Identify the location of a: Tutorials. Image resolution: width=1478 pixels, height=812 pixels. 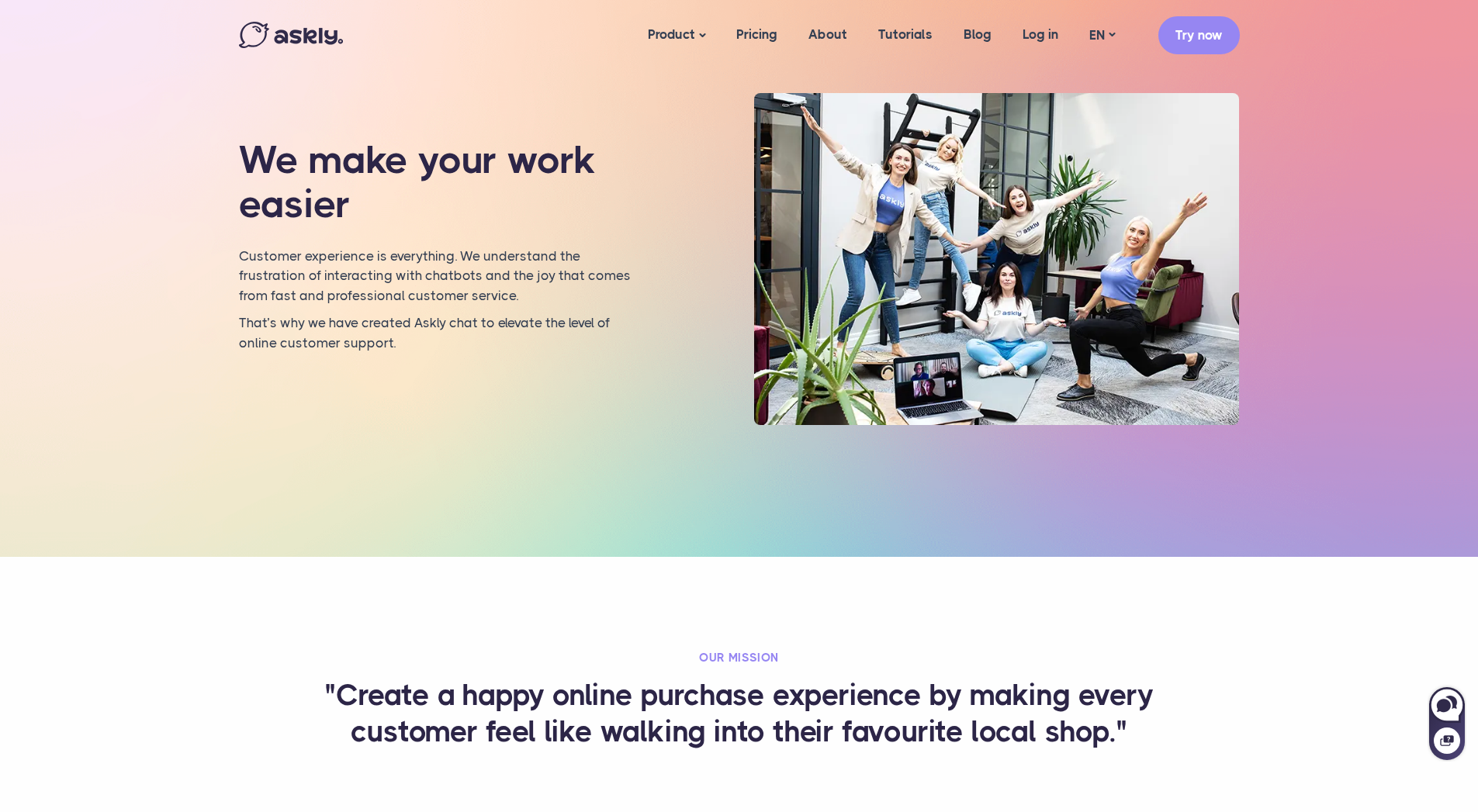
(906, 34).